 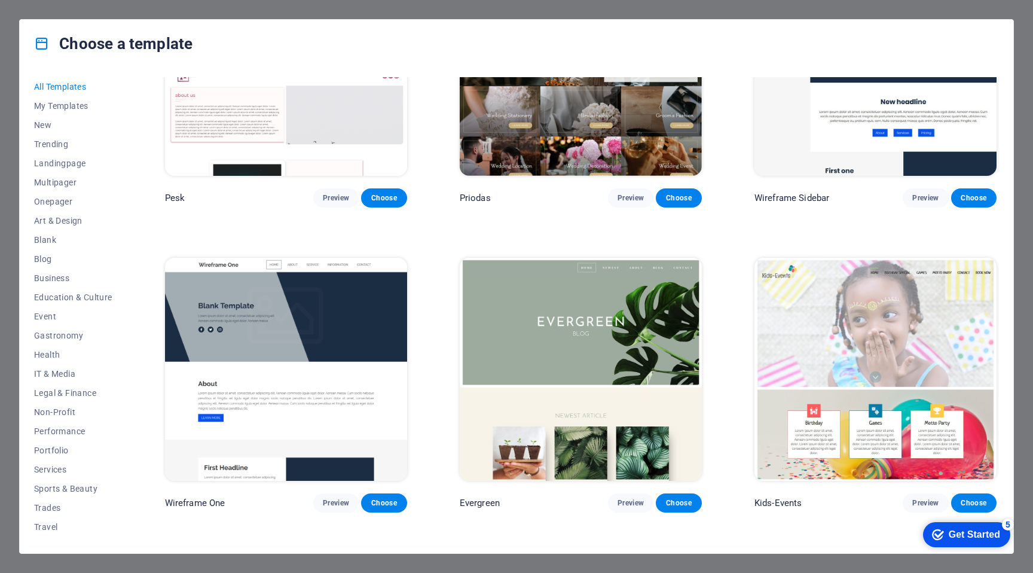 What do you see at coordinates (73, 450) in the screenshot?
I see `span: Portfolio` at bounding box center [73, 450].